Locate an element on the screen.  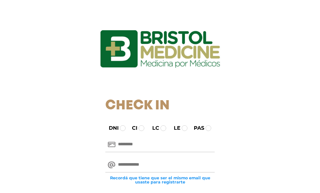
label: DNI is located at coordinates (111, 128).